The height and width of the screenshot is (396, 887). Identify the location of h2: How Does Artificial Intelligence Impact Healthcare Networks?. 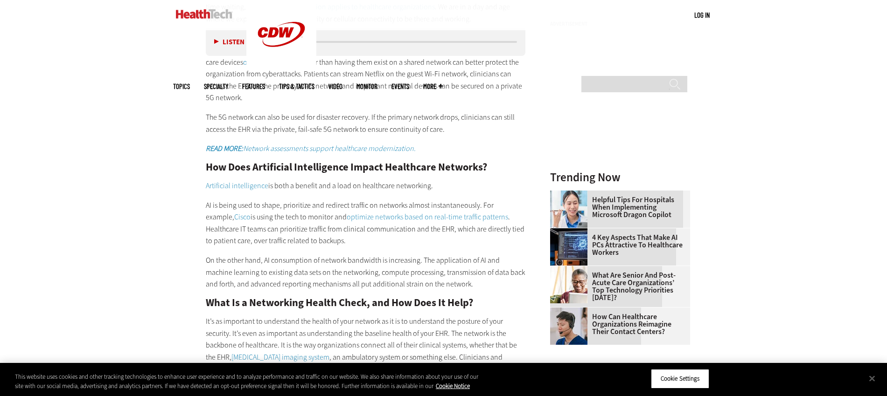
(366, 167).